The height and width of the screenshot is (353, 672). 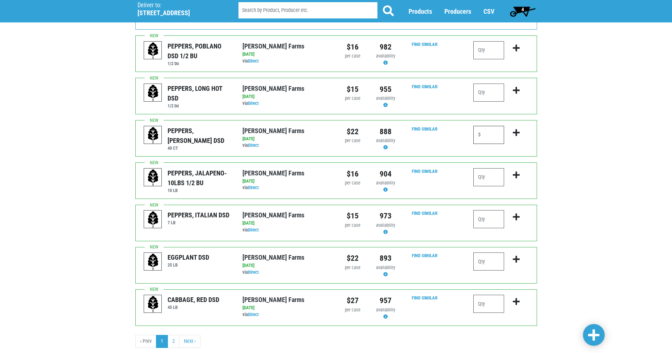 What do you see at coordinates (193, 307) in the screenshot?
I see `h6: 45 LB` at bounding box center [193, 307].